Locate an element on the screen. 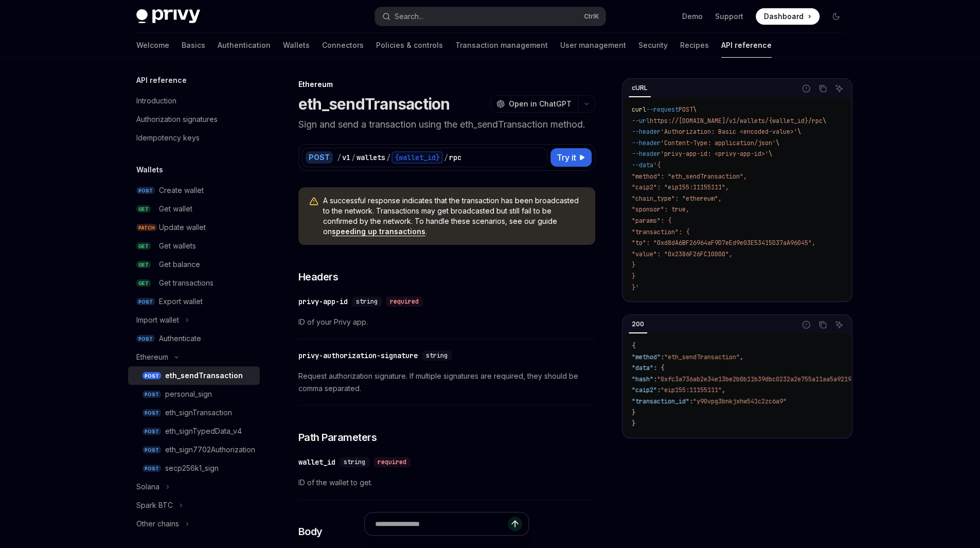  div: privy-authorization-signature is located at coordinates (358, 355).